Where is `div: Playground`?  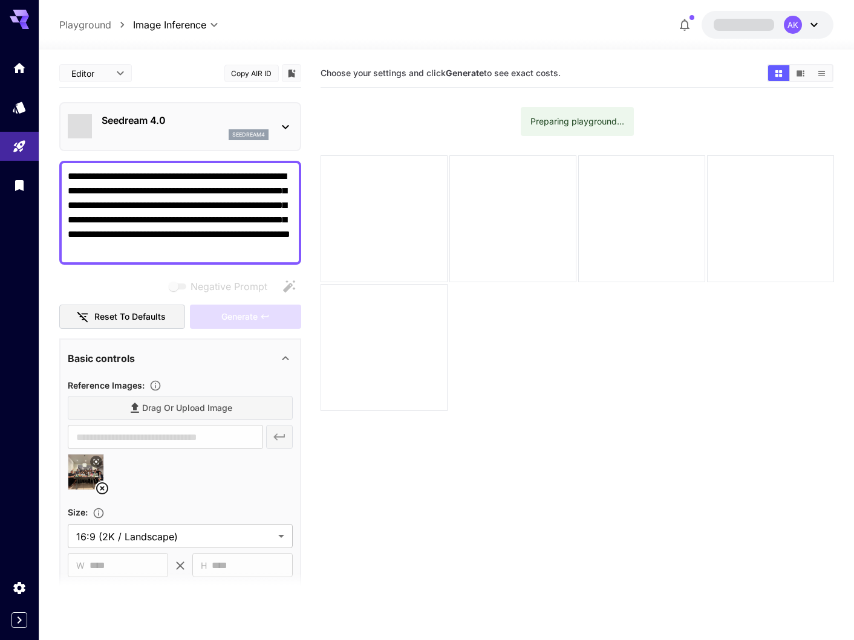
div: Playground is located at coordinates (19, 146).